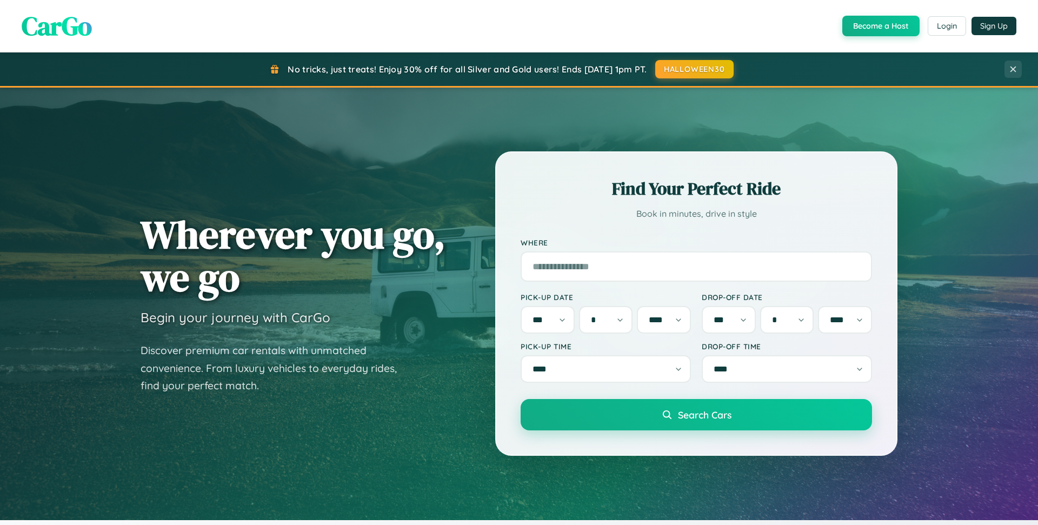 The width and height of the screenshot is (1038, 525). I want to click on button: Login, so click(946, 26).